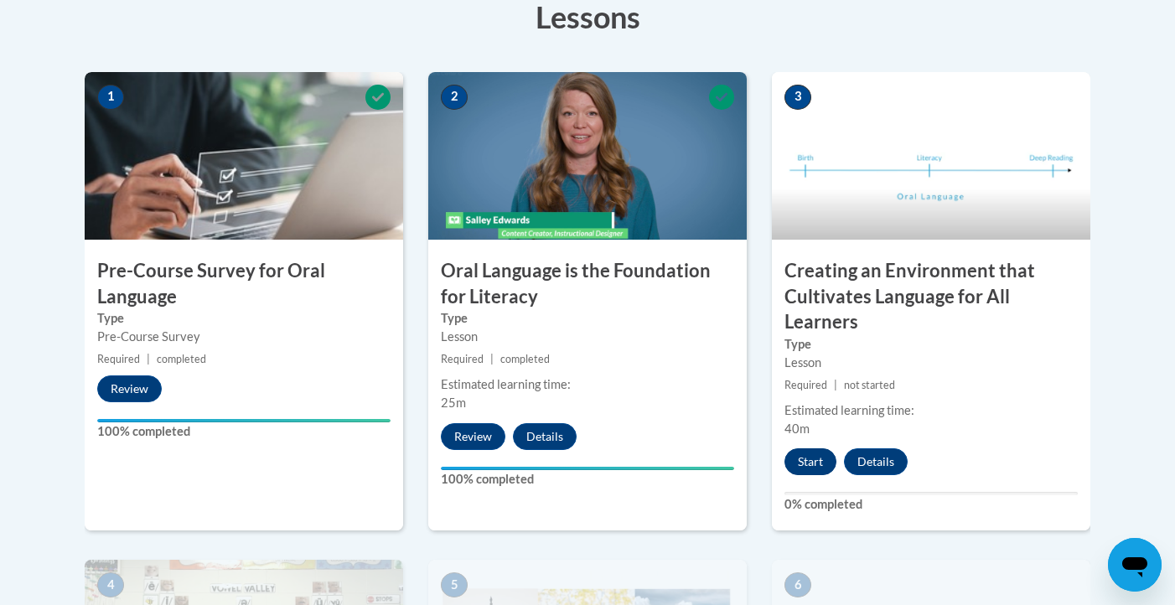 The image size is (1175, 605). Describe the element at coordinates (797, 428) in the screenshot. I see `span: 40m` at that location.